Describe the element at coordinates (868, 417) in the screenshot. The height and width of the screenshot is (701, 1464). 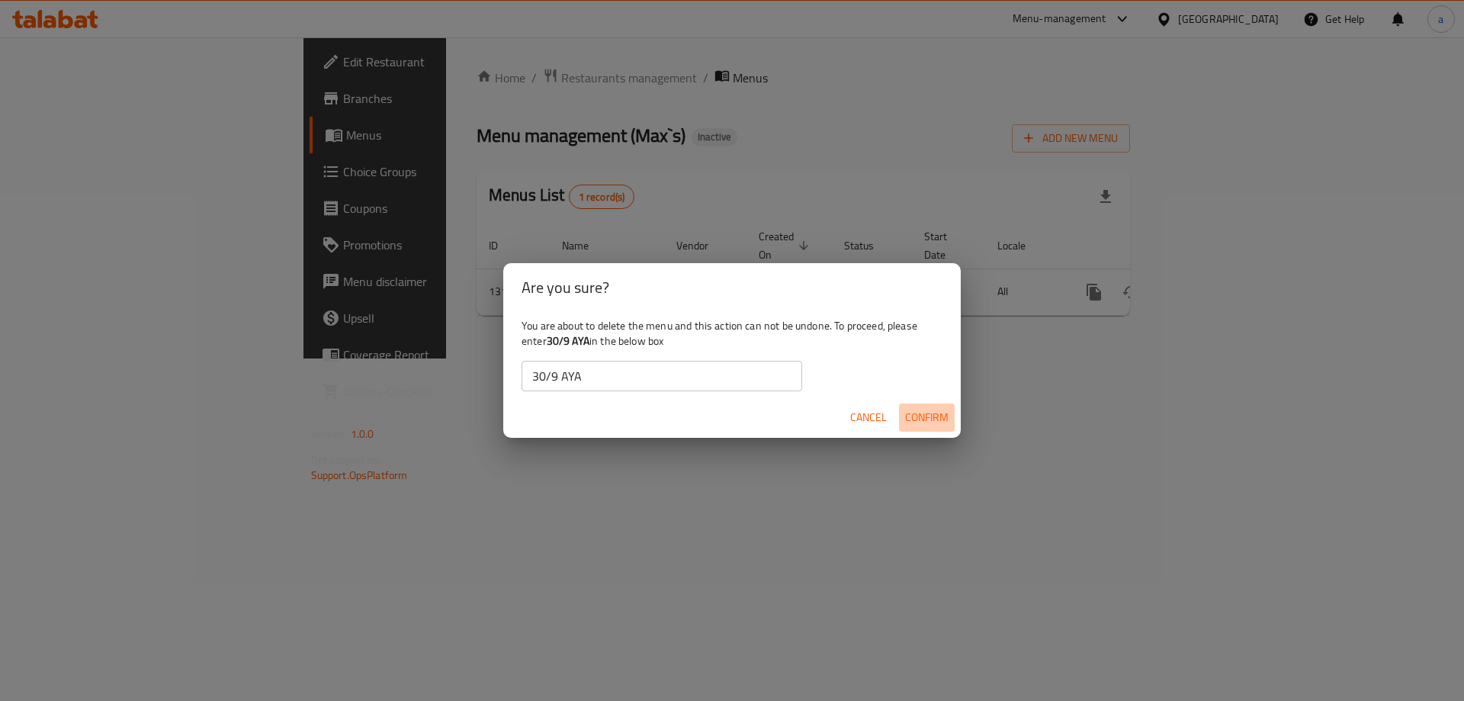
I see `span: Cancel` at that location.